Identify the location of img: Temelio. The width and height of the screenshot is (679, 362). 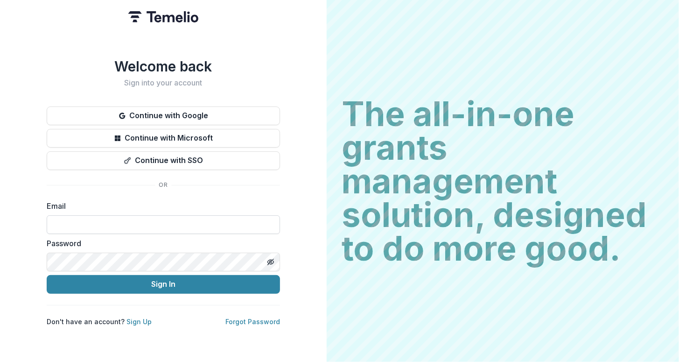
(163, 17).